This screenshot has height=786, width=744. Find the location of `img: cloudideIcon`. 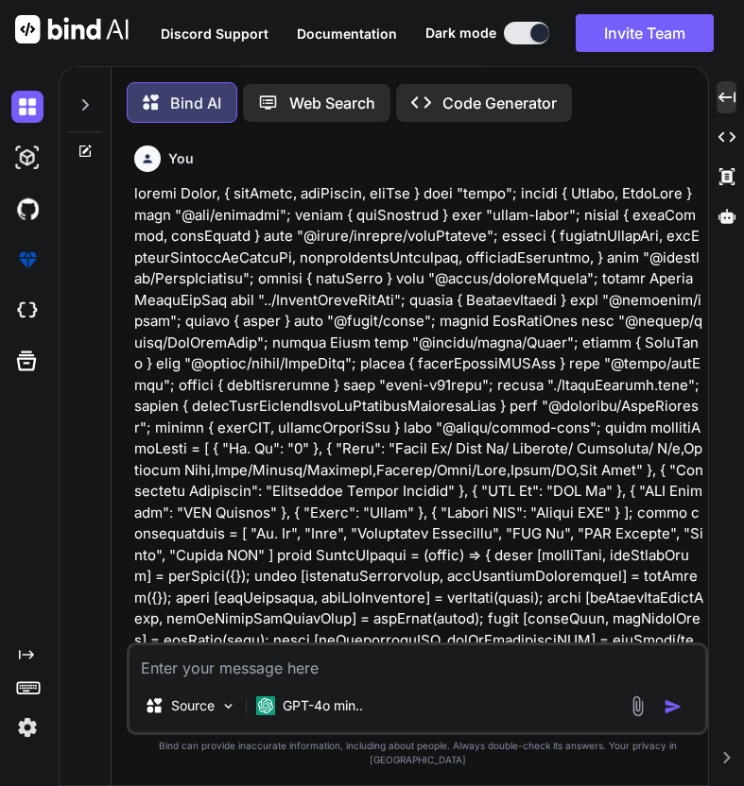

img: cloudideIcon is located at coordinates (27, 311).